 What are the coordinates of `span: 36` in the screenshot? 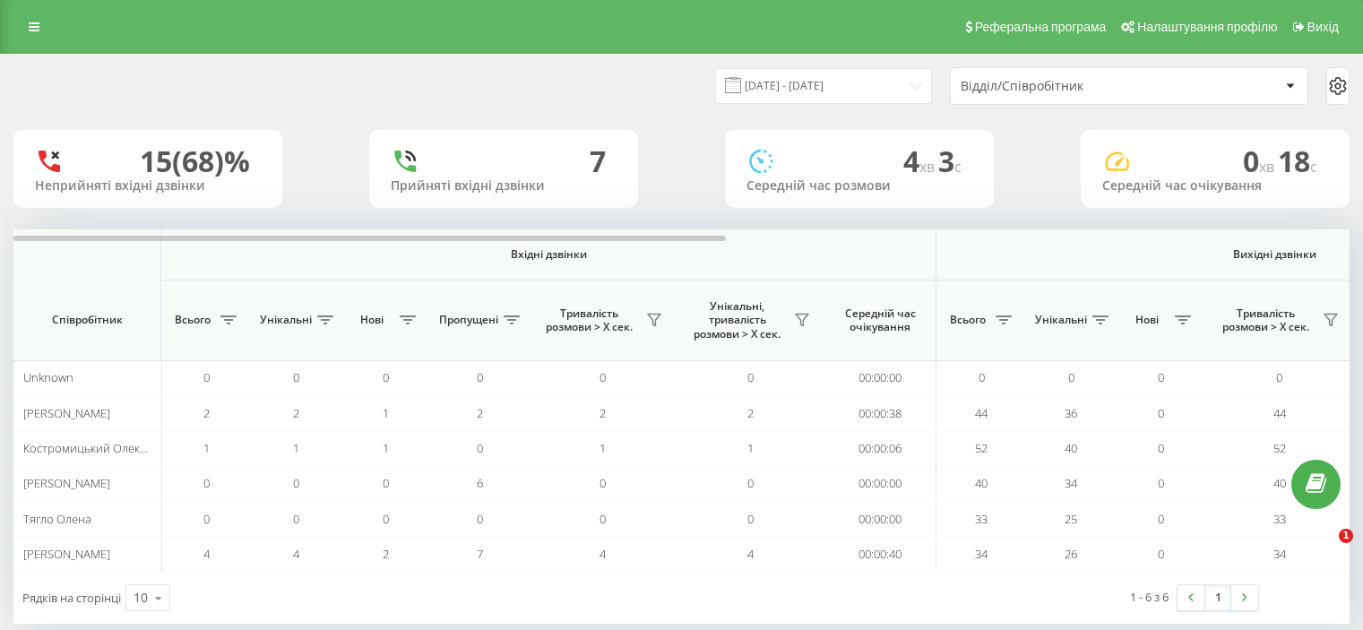 It's located at (1071, 413).